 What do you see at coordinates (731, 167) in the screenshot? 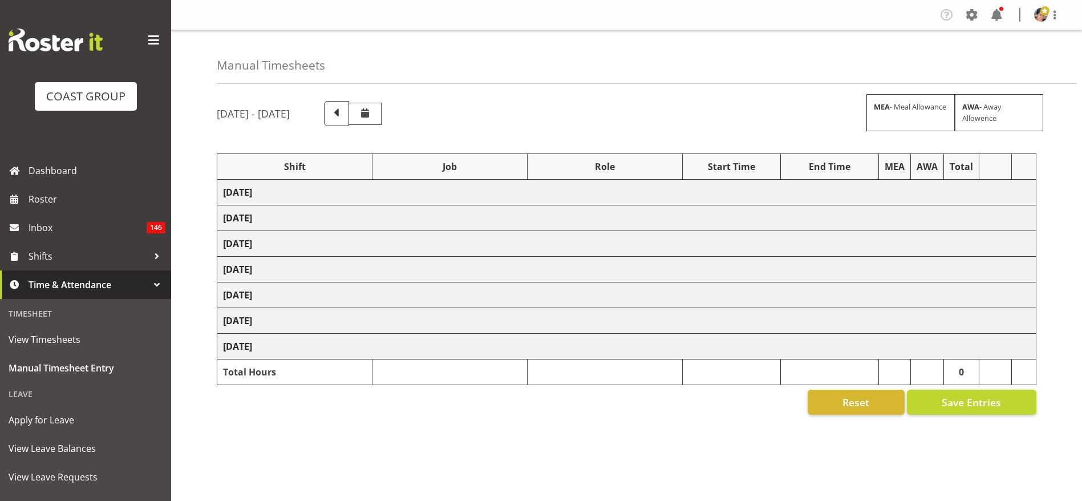
I see `div: Start Time` at bounding box center [731, 167].